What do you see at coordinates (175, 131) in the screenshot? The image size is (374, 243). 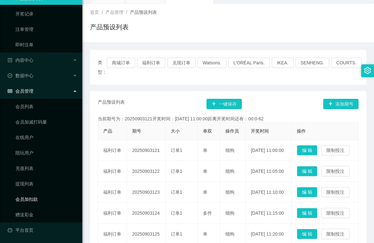 I see `span: 大小` at bounding box center [175, 131].